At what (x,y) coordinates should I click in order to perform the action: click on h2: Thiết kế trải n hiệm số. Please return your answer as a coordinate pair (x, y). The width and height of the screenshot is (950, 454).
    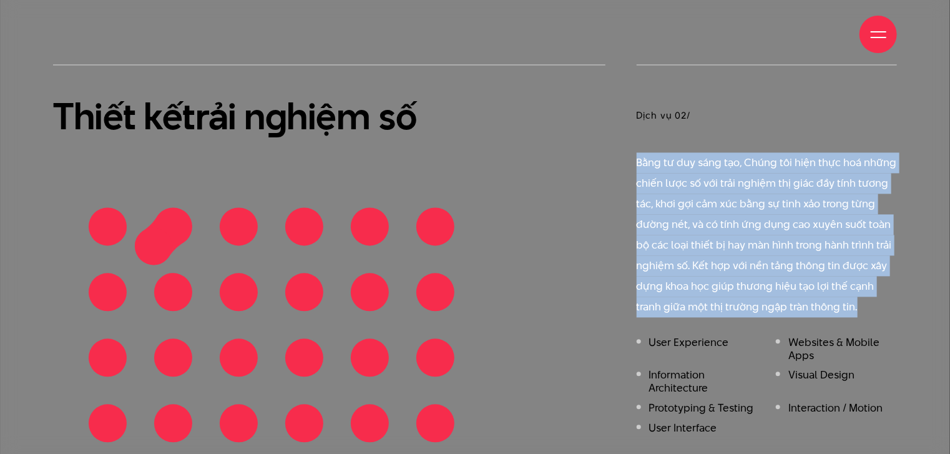
    Looking at the image, I should click on (271, 116).